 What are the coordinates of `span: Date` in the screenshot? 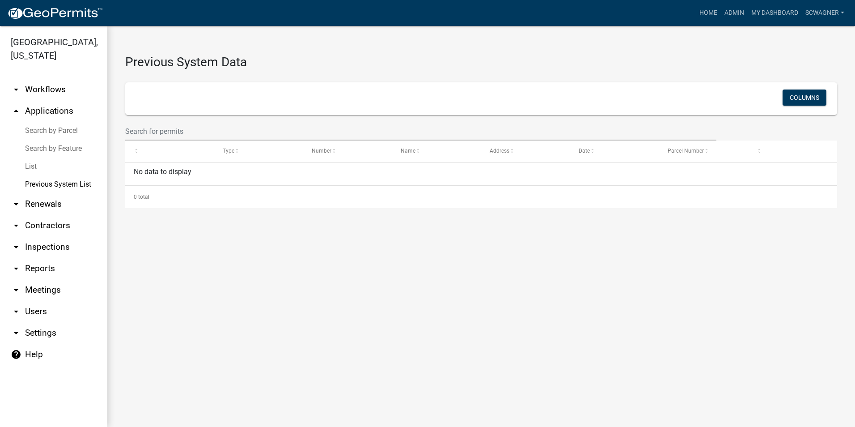 It's located at (584, 151).